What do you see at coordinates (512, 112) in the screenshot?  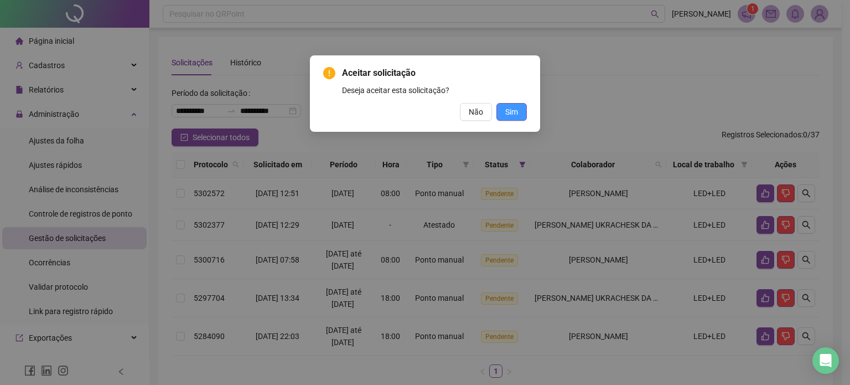 I see `span: Sim` at bounding box center [512, 112].